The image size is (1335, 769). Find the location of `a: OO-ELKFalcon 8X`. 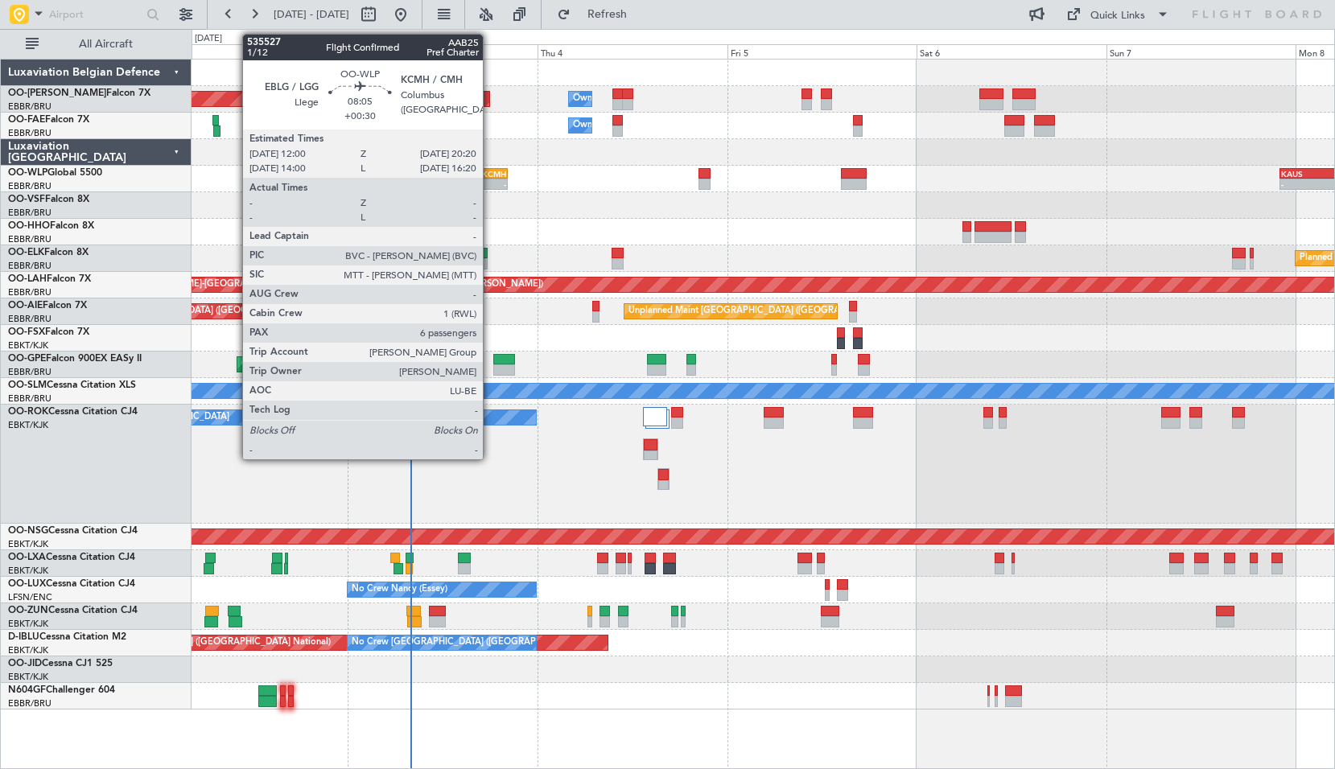

a: OO-ELKFalcon 8X is located at coordinates (48, 253).